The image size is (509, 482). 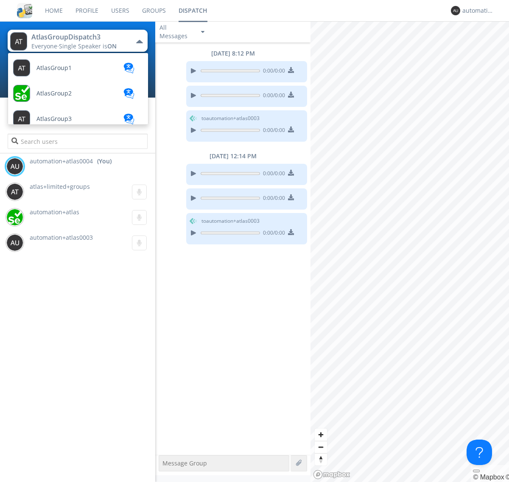 I want to click on span: atlas+limited+groups, so click(x=60, y=186).